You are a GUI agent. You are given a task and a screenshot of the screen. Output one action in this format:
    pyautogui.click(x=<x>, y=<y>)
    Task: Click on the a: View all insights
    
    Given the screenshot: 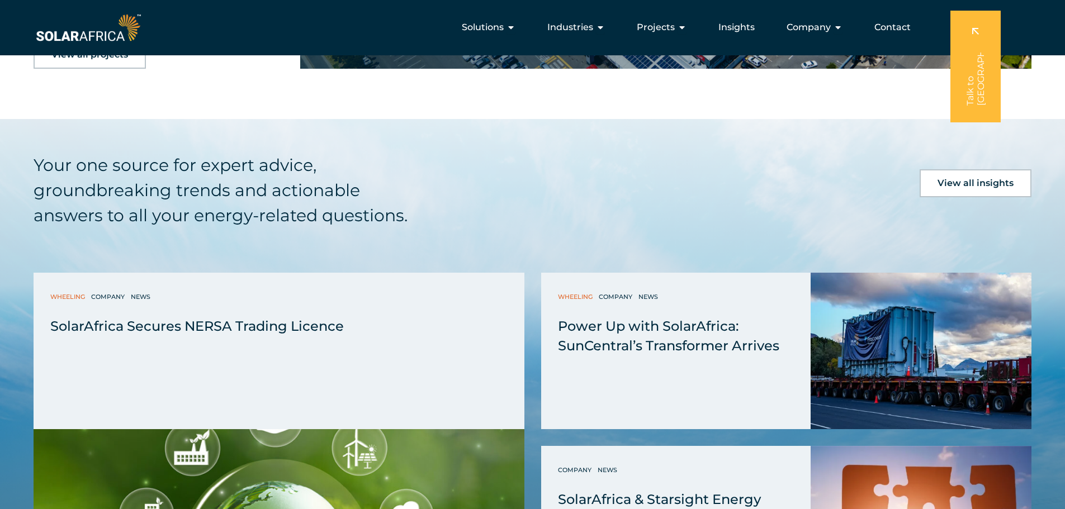 What is the action you would take?
    pyautogui.click(x=976, y=183)
    